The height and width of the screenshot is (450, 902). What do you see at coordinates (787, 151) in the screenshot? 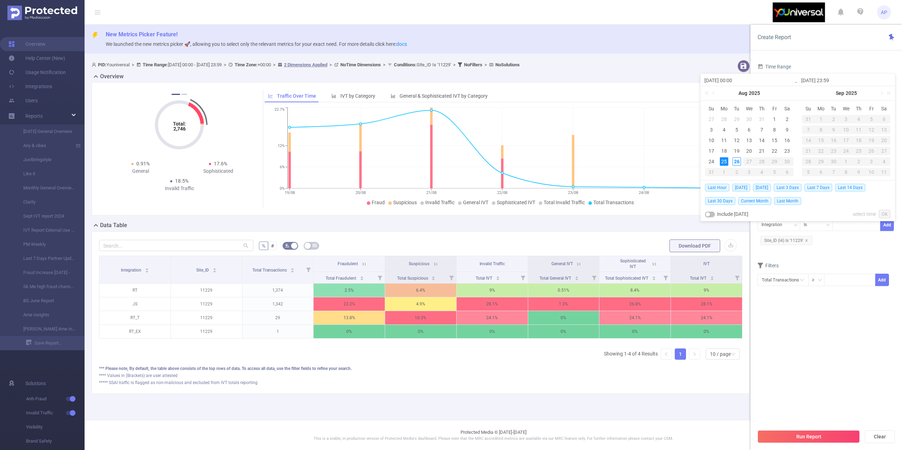
I see `td: August 23, 2025` at bounding box center [787, 151].